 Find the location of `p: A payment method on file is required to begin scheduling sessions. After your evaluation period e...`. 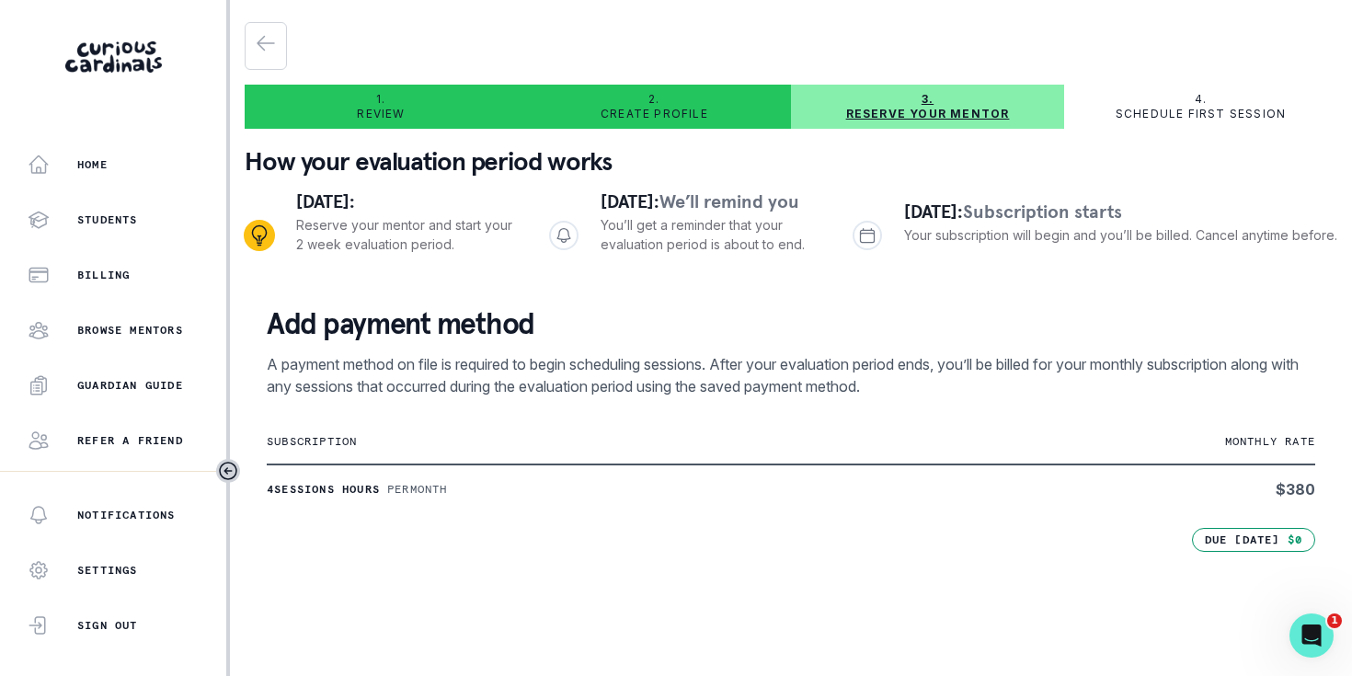

p: A payment method on file is required to begin scheduling sessions. After your evaluation period e... is located at coordinates (791, 375).